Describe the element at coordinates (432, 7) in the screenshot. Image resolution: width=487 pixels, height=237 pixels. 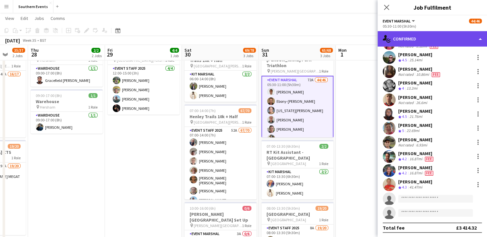
I see `h3: Job Fulfilment` at that location.